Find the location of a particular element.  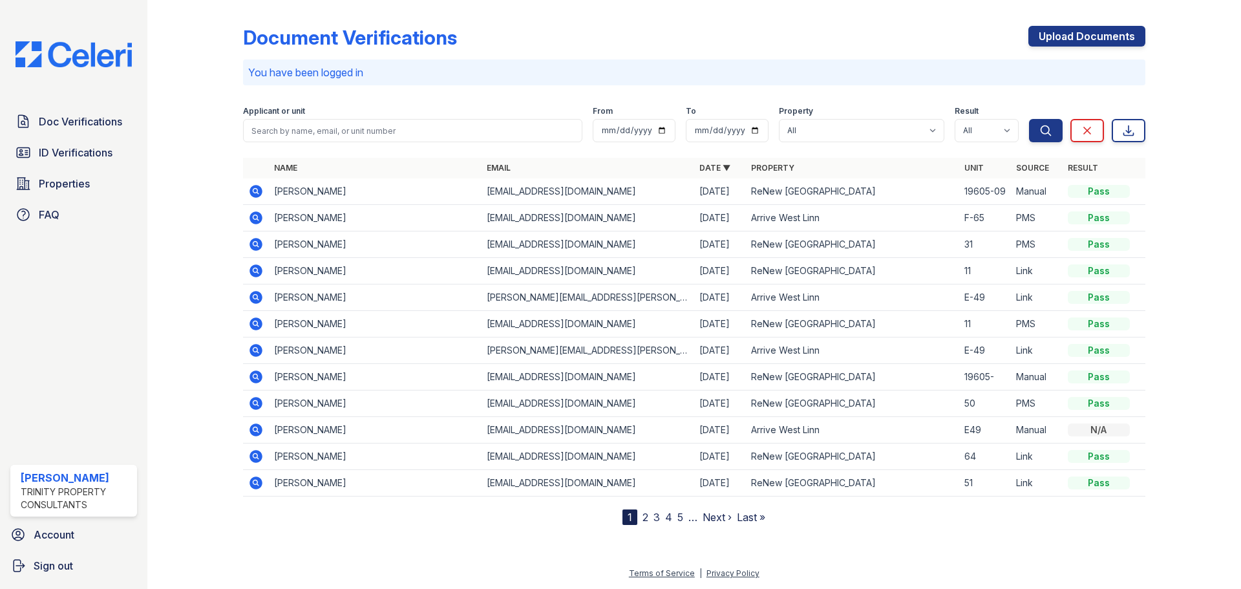

a: Terms of Service is located at coordinates (662, 573).